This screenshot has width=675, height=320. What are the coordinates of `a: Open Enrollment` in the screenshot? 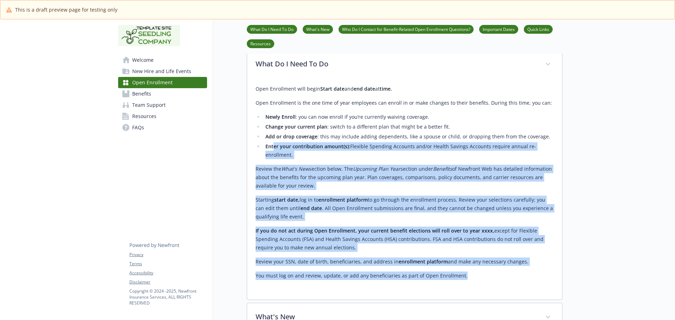 It's located at (162, 83).